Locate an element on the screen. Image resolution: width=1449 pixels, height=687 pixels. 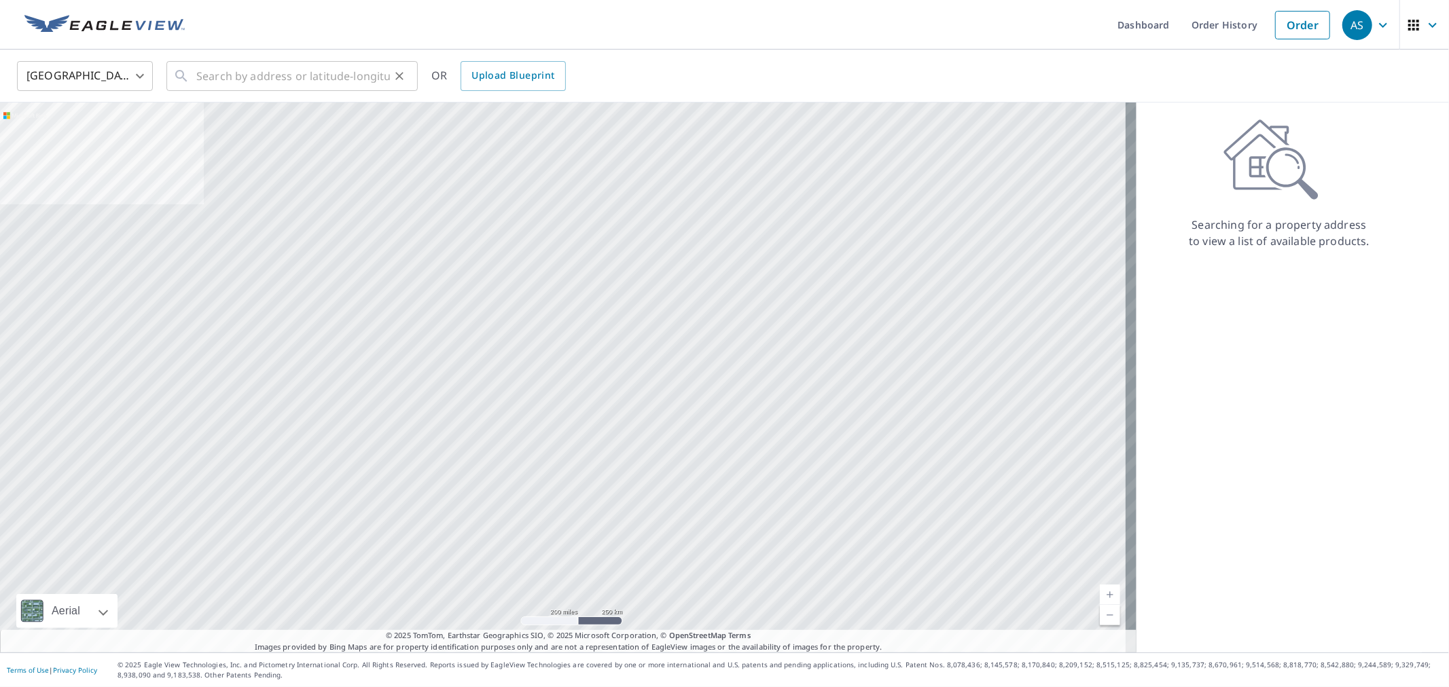
a: Privacy Policy is located at coordinates (75, 670).